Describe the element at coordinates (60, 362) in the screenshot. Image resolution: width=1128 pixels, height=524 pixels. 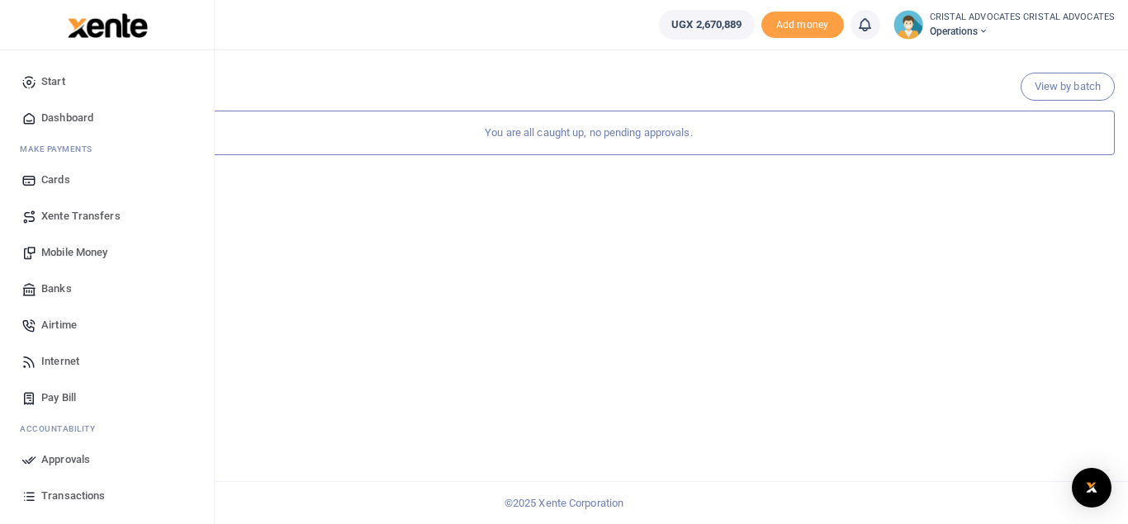
I see `span: Internet` at that location.